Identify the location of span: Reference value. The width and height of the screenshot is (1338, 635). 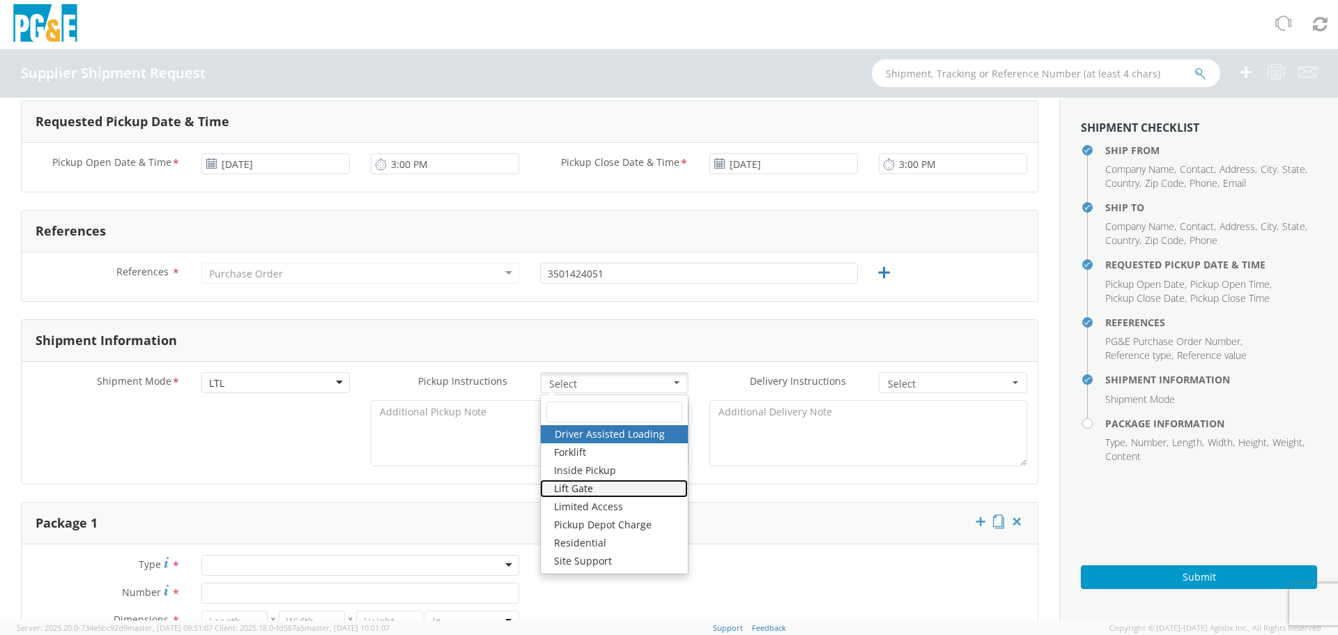
(1212, 355).